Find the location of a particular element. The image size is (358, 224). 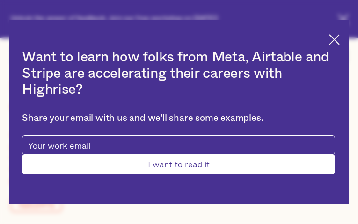

form: pop-up-modal-form is located at coordinates (178, 154).